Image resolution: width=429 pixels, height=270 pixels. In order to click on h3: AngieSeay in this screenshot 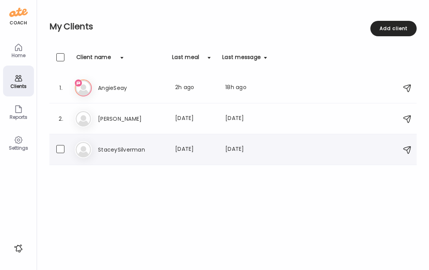, I will do `click(132, 88)`.